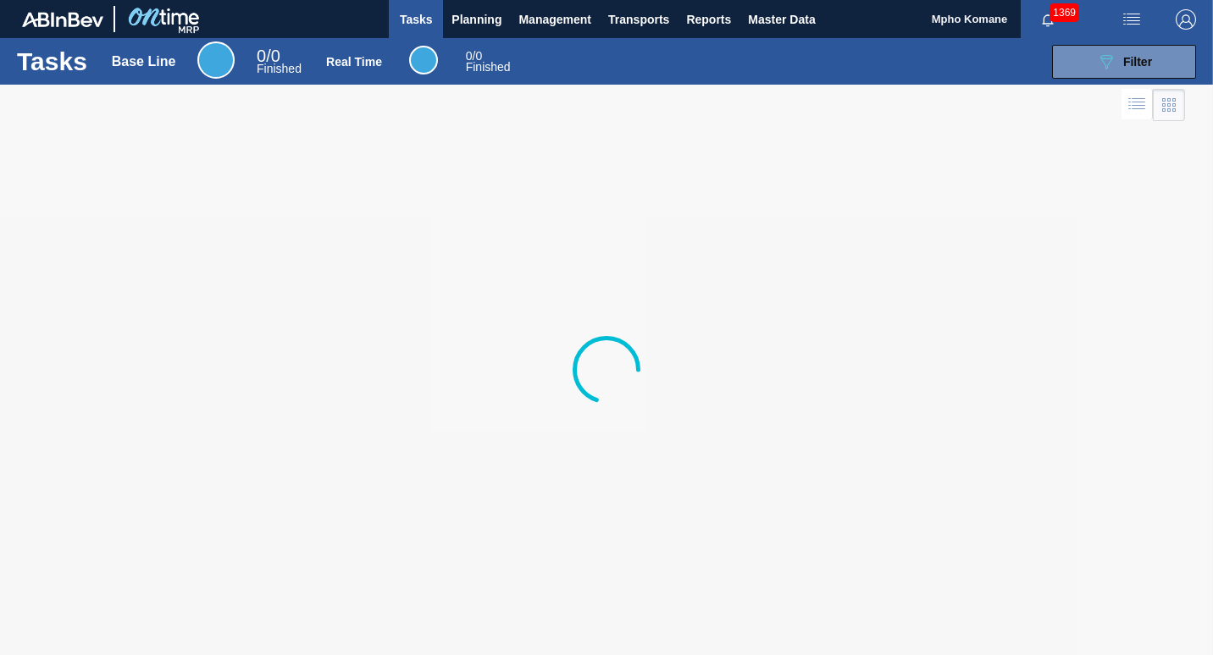  Describe the element at coordinates (63, 19) in the screenshot. I see `img: TNhmsLtSVTkK8tSr43FrP2fwEKptu5GPRR3wAAAABJRU5ErkJggg==` at that location.